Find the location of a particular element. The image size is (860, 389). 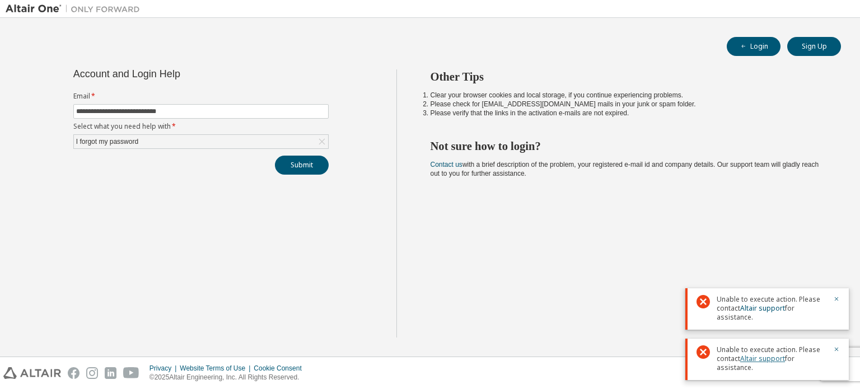

button: Sign Up is located at coordinates (814, 46).